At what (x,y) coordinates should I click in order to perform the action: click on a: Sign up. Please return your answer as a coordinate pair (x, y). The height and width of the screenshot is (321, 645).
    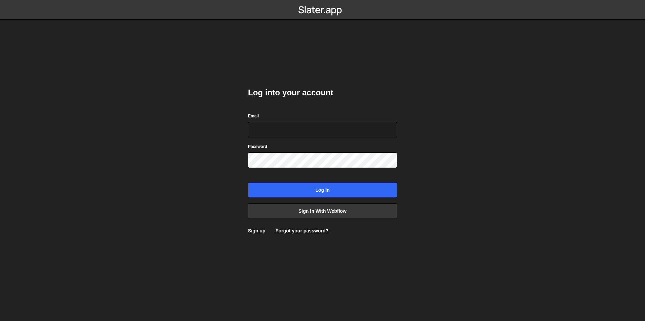
    Looking at the image, I should click on (257, 230).